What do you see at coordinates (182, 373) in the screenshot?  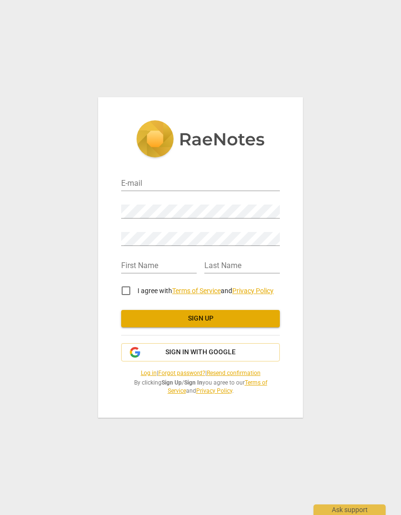 I see `a: Forgot password?` at bounding box center [182, 373].